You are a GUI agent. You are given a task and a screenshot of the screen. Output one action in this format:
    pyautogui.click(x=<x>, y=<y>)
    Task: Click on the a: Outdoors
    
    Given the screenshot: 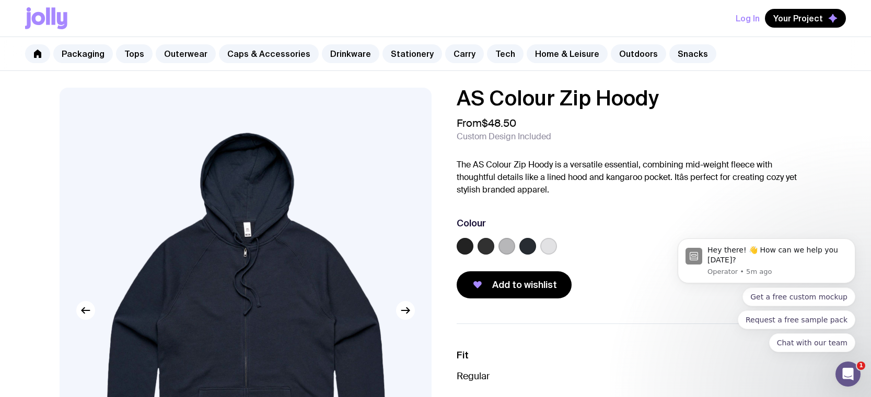 What is the action you would take?
    pyautogui.click(x=638, y=54)
    